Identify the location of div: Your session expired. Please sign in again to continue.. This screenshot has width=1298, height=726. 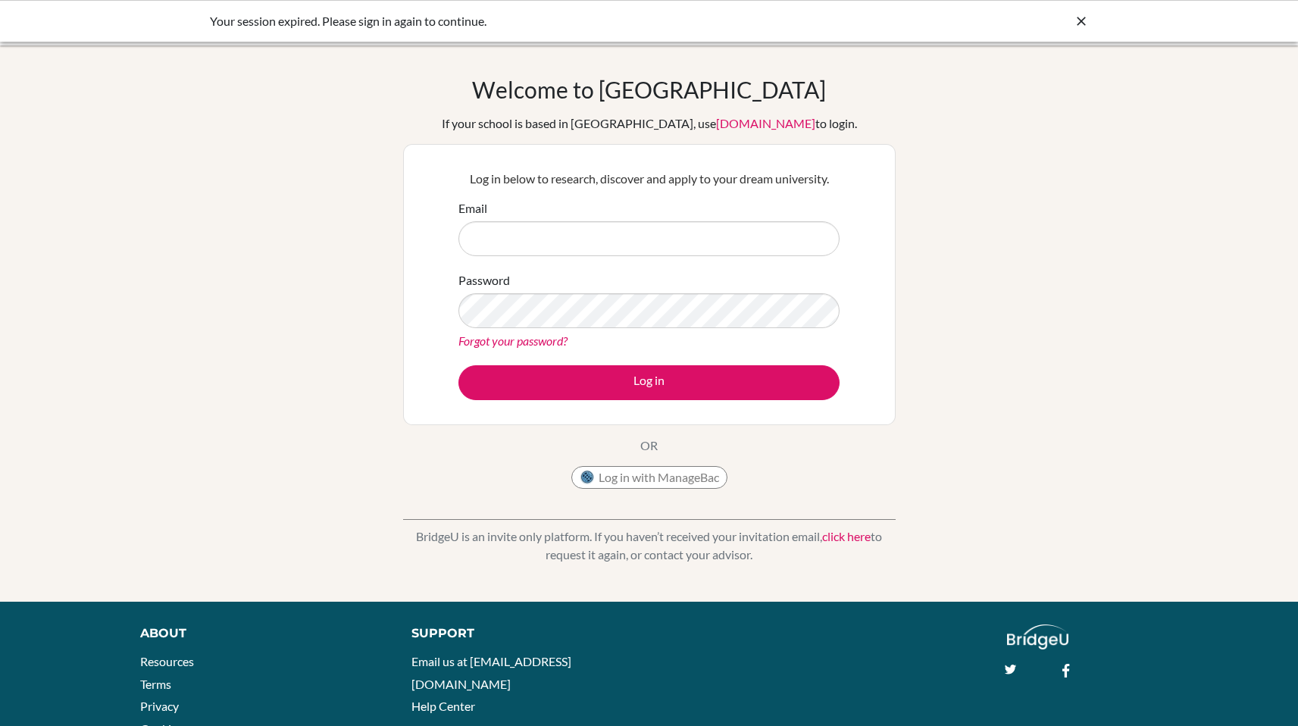
(536, 21).